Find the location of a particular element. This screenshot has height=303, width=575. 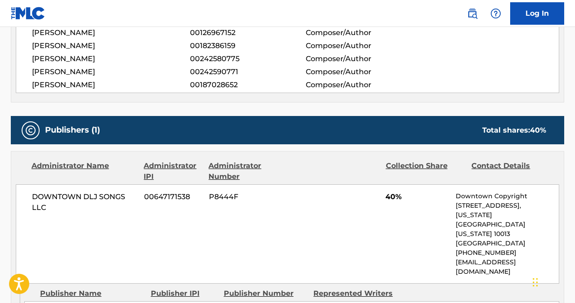

a: Public Search is located at coordinates (472, 13).